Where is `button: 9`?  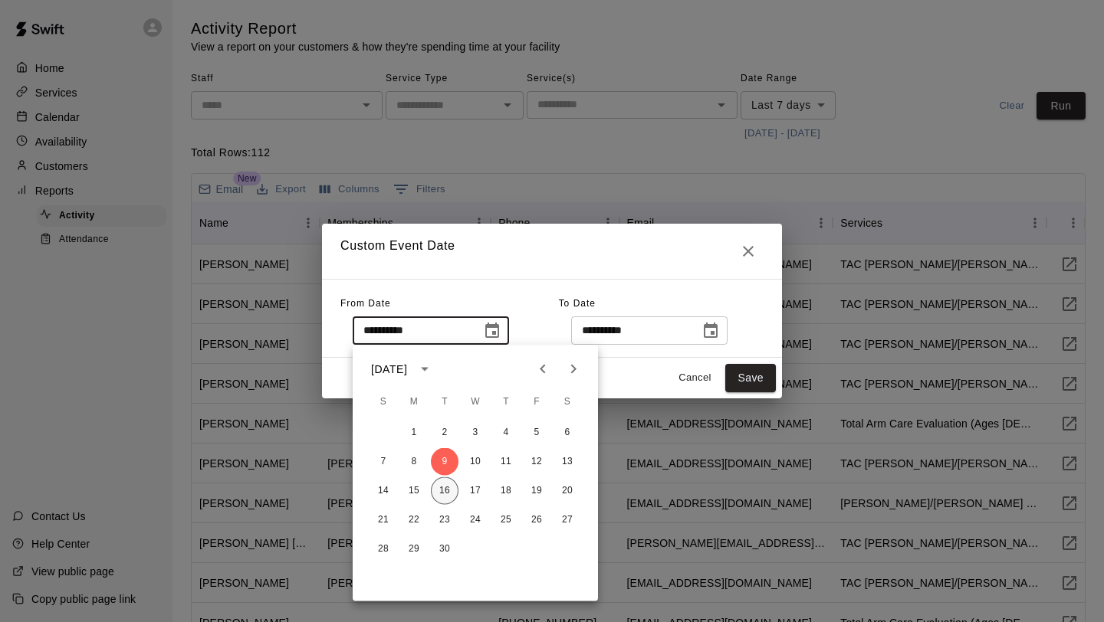
button: 9 is located at coordinates (445, 462).